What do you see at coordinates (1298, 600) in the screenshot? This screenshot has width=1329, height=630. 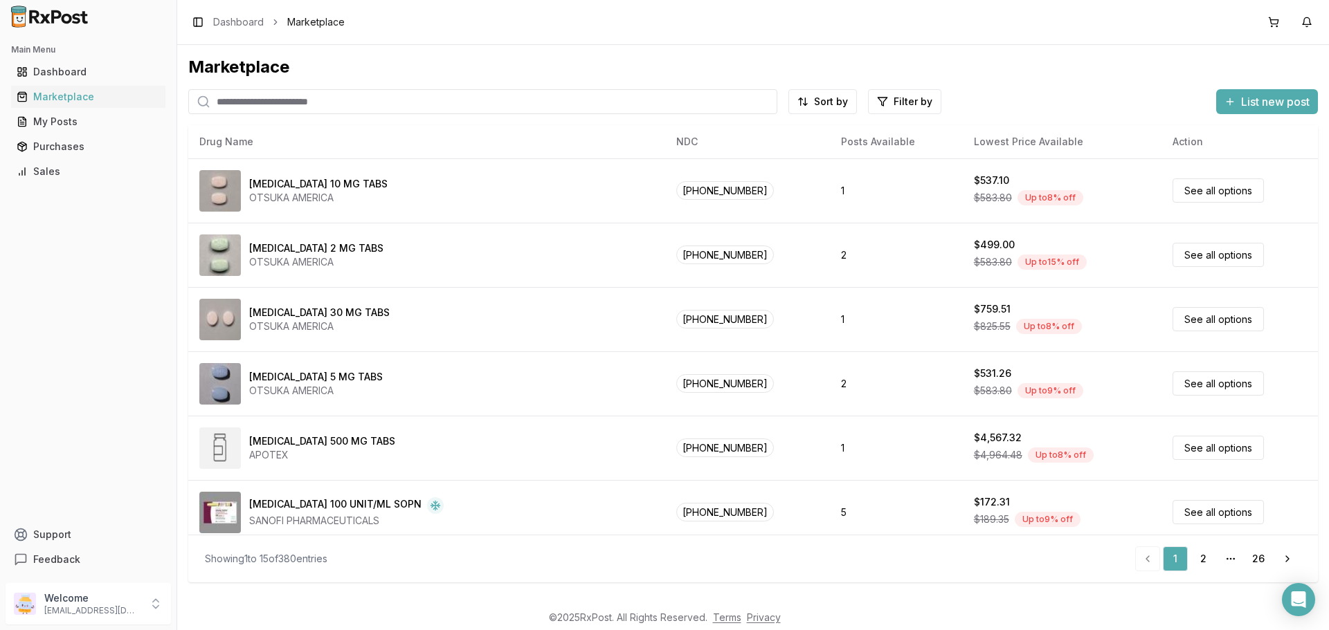 I see `div: Open Intercom Messenger` at bounding box center [1298, 600].